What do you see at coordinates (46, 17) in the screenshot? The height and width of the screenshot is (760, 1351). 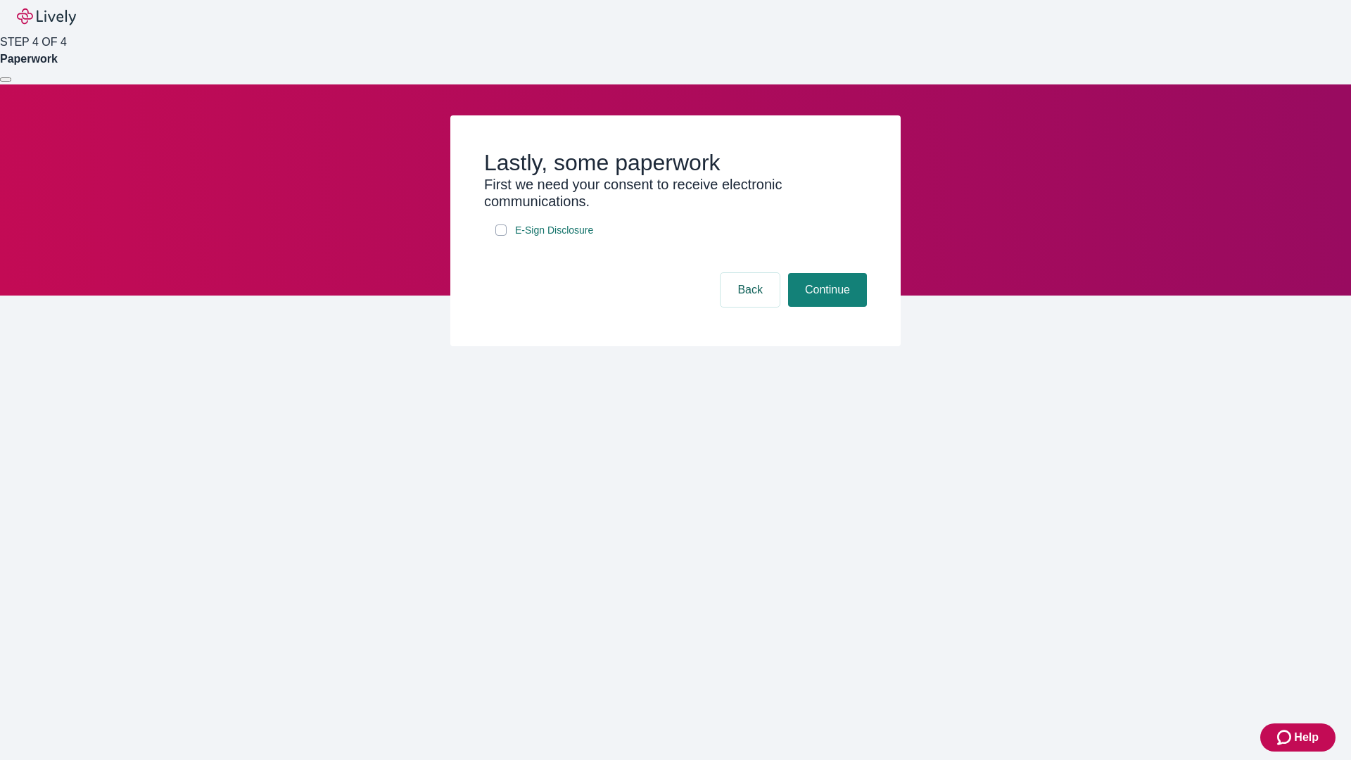 I see `img: Lively` at bounding box center [46, 17].